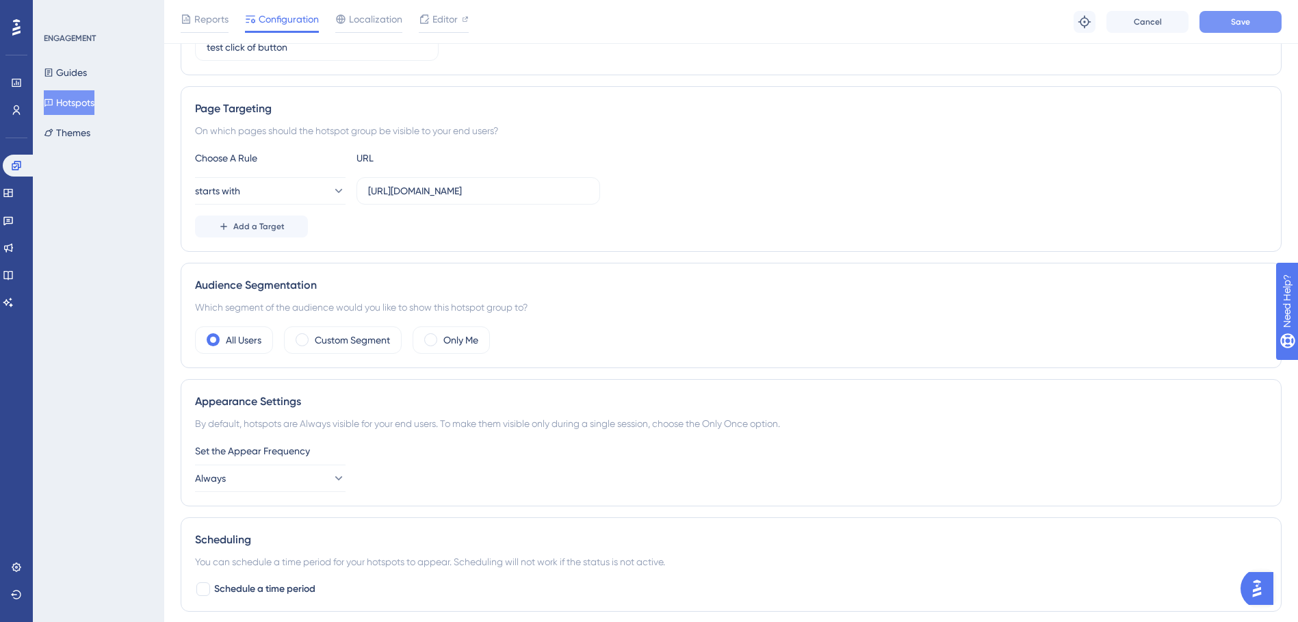 This screenshot has width=1298, height=622. Describe the element at coordinates (16, 21) in the screenshot. I see `img: launcher-image-alternative-text` at that location.